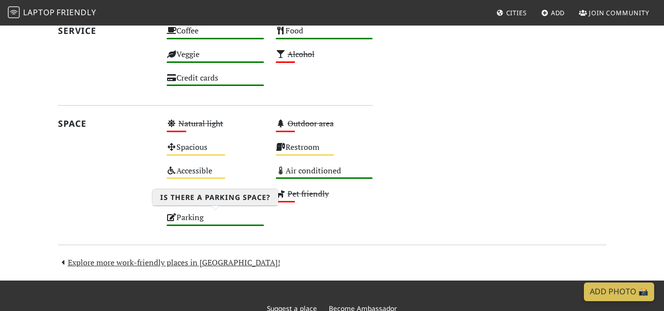 This screenshot has width=664, height=311. Describe the element at coordinates (301, 54) in the screenshot. I see `s: Alcohol` at that location.